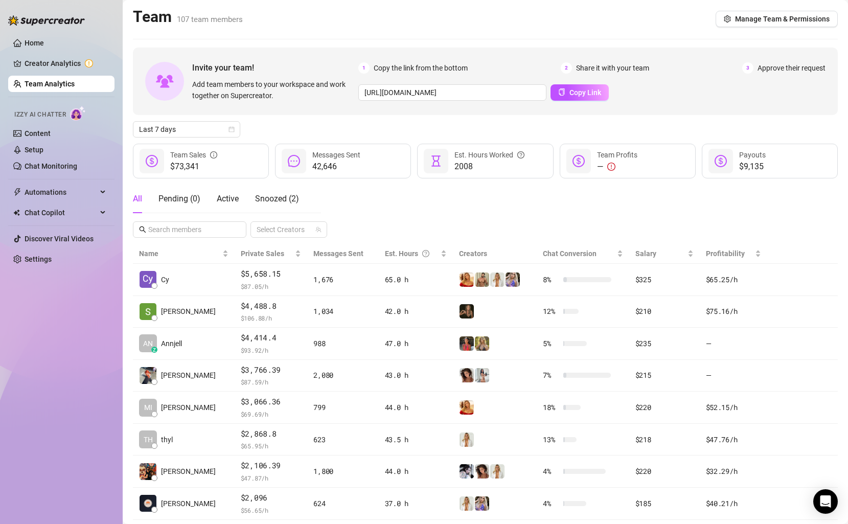 This screenshot has height=524, width=848. I want to click on a: Setup, so click(34, 150).